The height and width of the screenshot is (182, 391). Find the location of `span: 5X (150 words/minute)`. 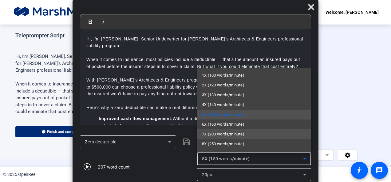

span: 5X (150 words/minute) is located at coordinates (223, 115).